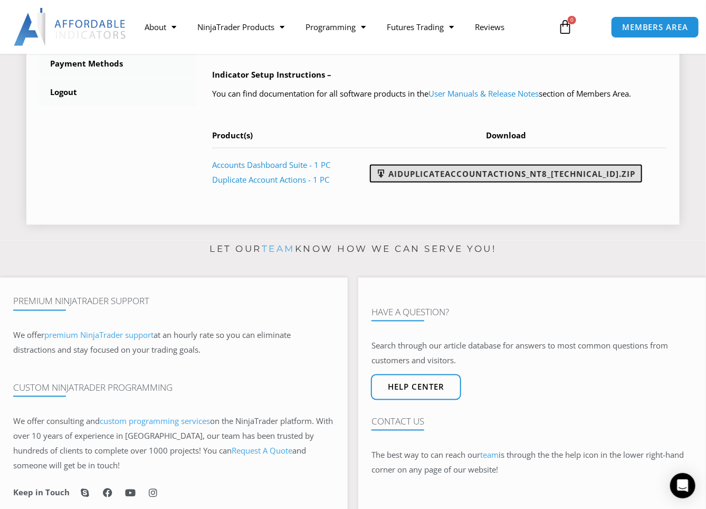 The image size is (706, 509). Describe the element at coordinates (41, 493) in the screenshot. I see `h6: Keep in Touch` at that location.